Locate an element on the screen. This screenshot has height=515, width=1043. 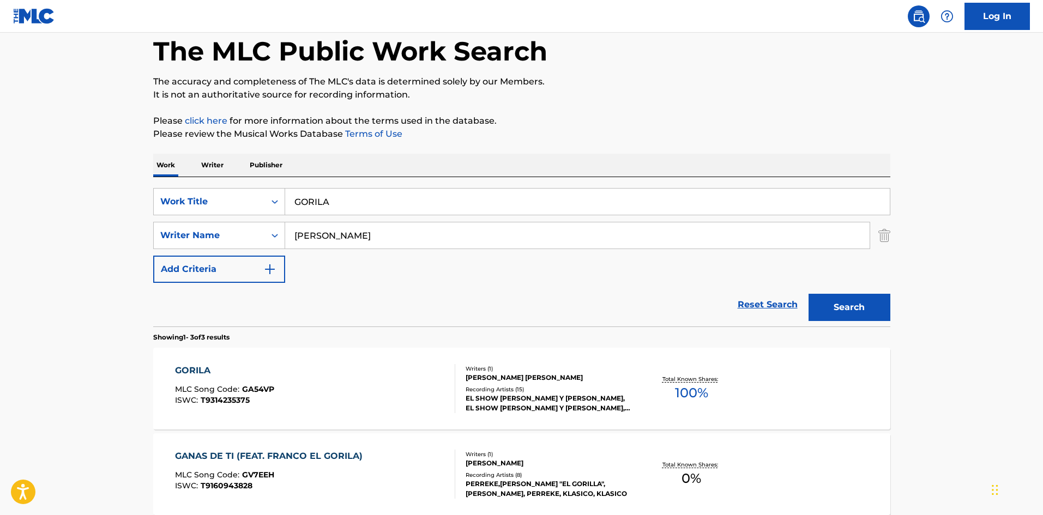
div: Help is located at coordinates (947, 16).